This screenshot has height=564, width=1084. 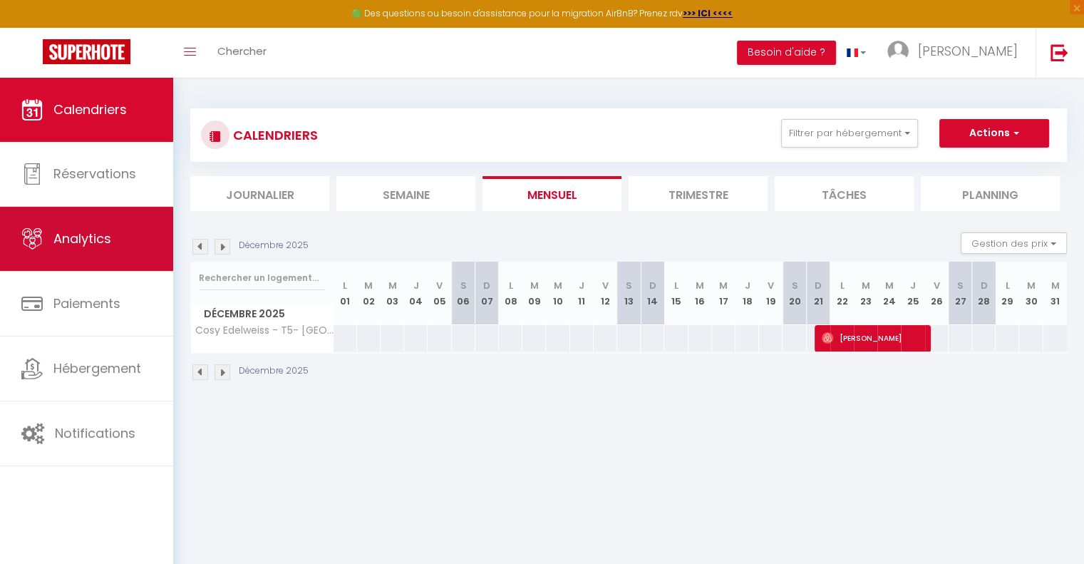 I want to click on th: 05, so click(x=439, y=293).